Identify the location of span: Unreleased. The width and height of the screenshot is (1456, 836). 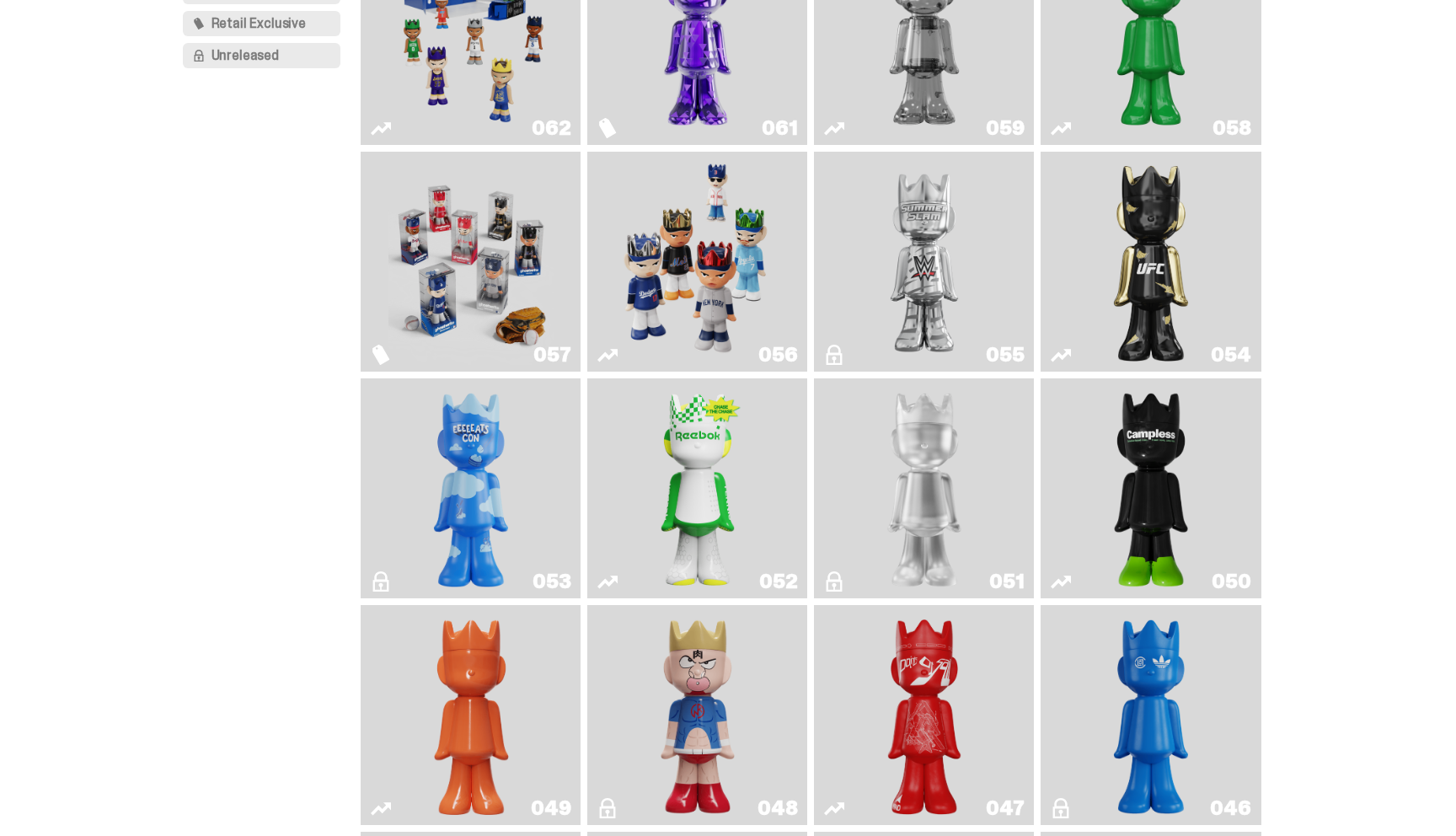
(246, 56).